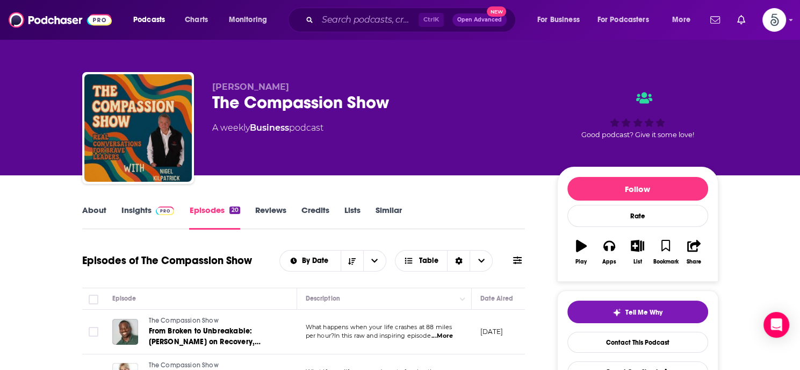 This screenshot has width=800, height=370. I want to click on a: Similar, so click(389, 217).